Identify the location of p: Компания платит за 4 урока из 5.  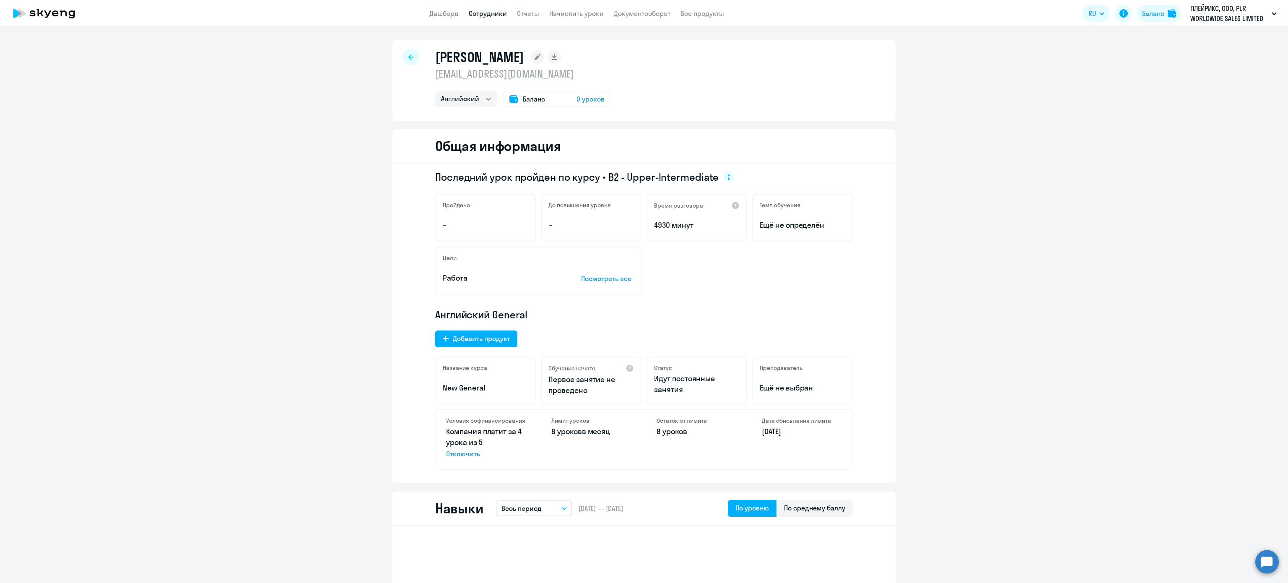
(486, 442).